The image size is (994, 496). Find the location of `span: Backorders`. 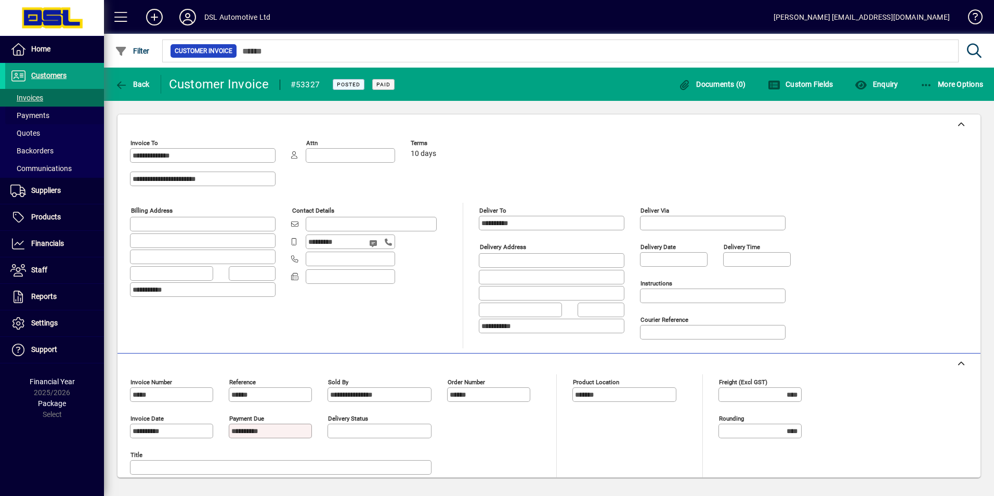

span: Backorders is located at coordinates (32, 151).